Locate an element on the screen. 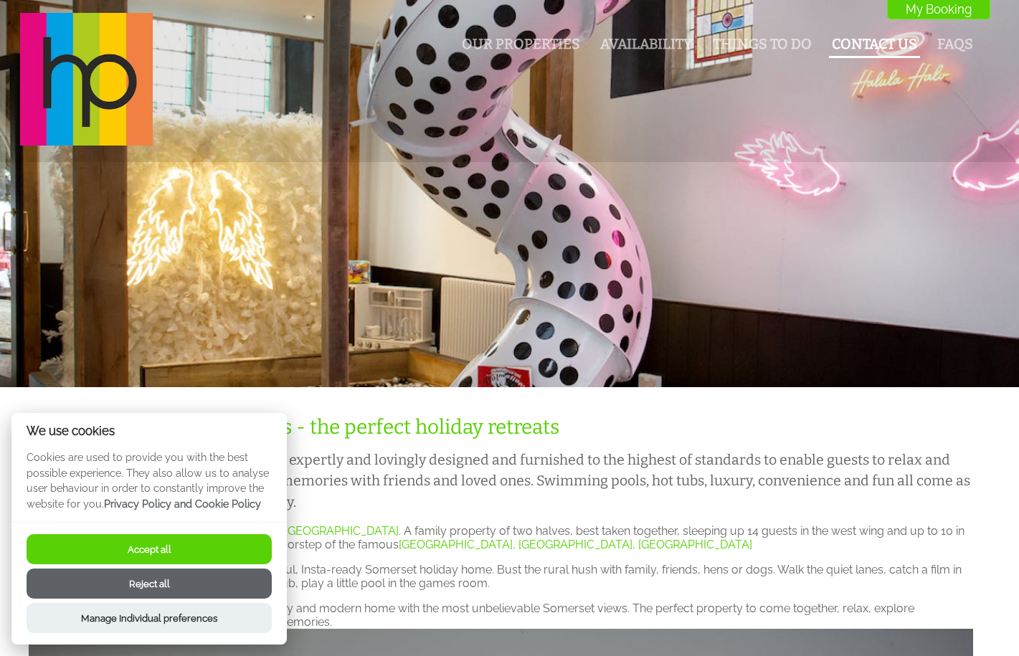 This screenshot has width=1019, height=656. a: Contact Us is located at coordinates (874, 44).